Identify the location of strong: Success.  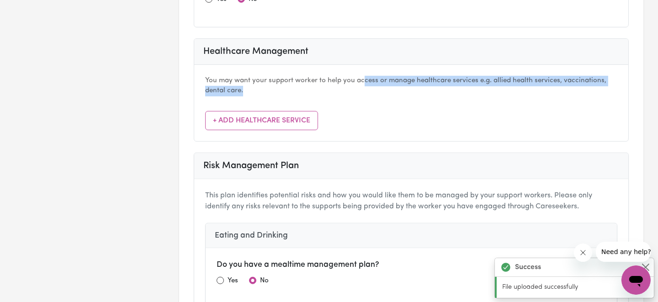
(528, 267).